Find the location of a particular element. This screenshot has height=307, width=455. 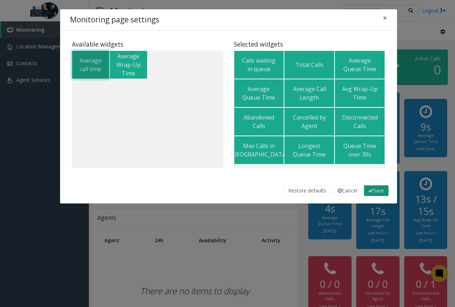

div: Queue Time over 30s is located at coordinates (360, 150).